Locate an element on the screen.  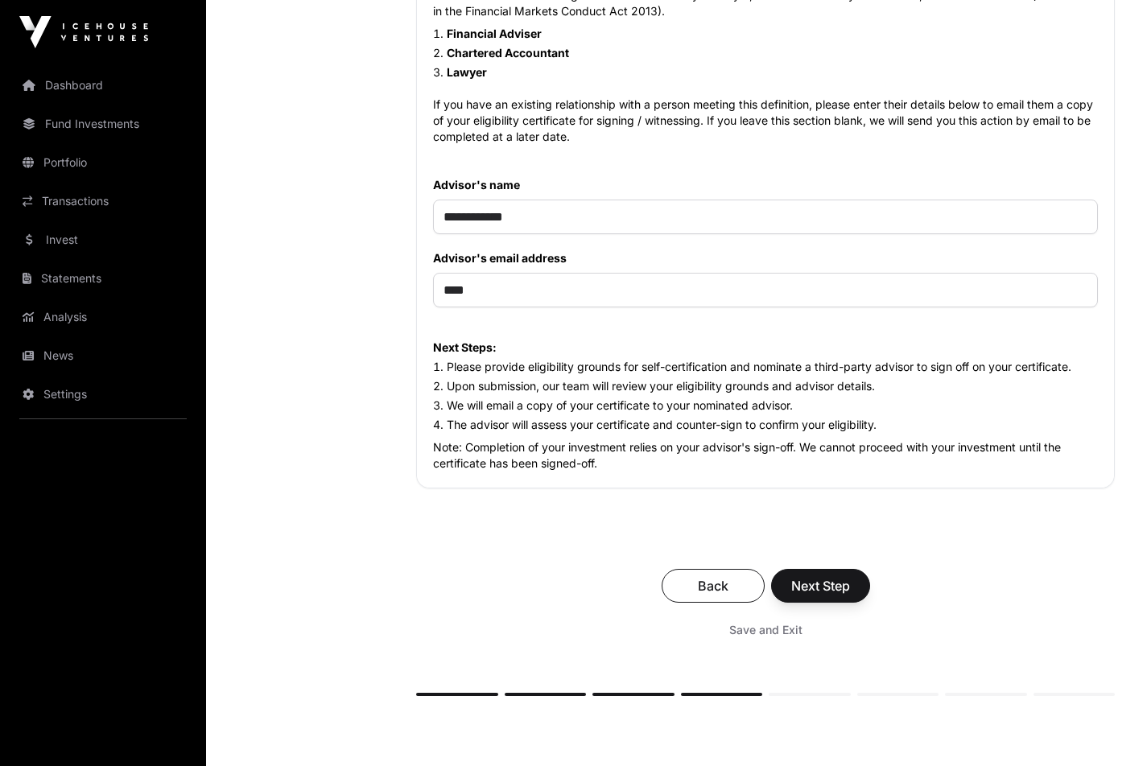
span: Next Step is located at coordinates (820, 586).